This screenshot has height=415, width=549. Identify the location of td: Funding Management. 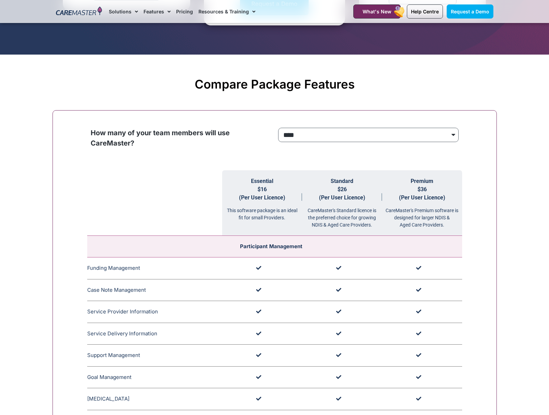
(155, 269).